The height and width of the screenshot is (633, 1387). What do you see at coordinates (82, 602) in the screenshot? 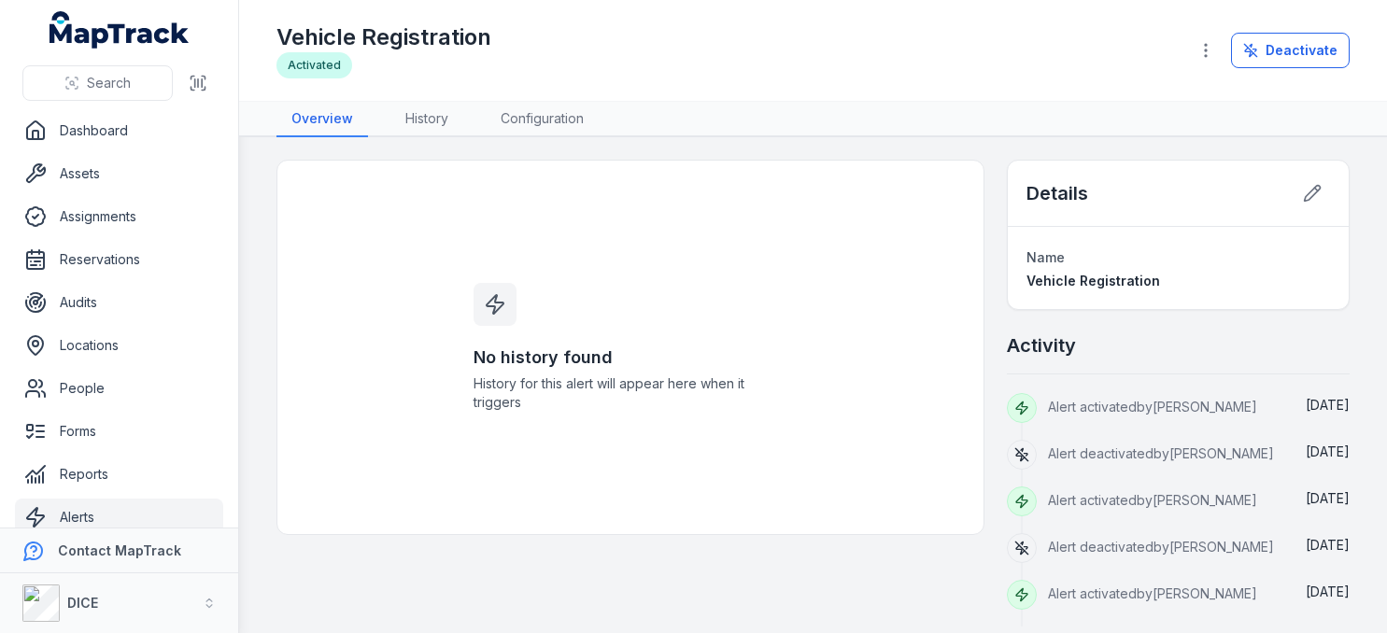
I see `strong: DICE` at bounding box center [82, 602].